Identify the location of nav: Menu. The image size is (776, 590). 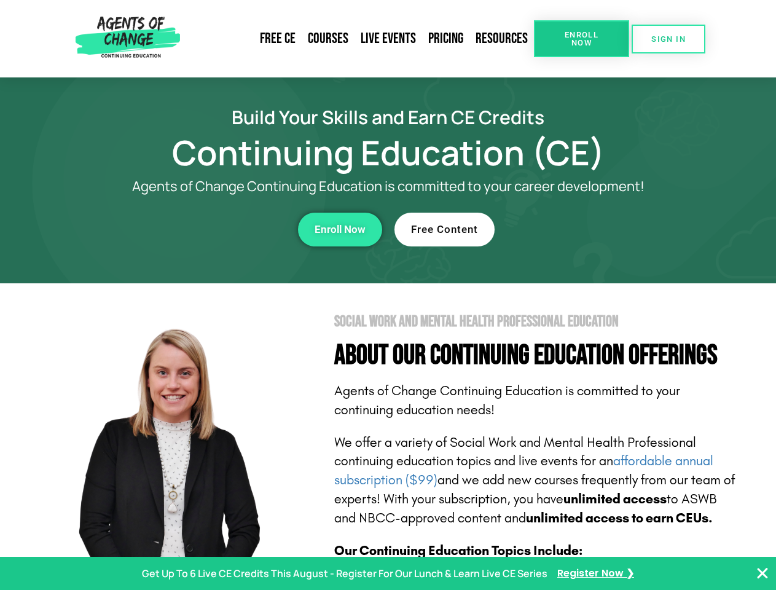
(359, 39).